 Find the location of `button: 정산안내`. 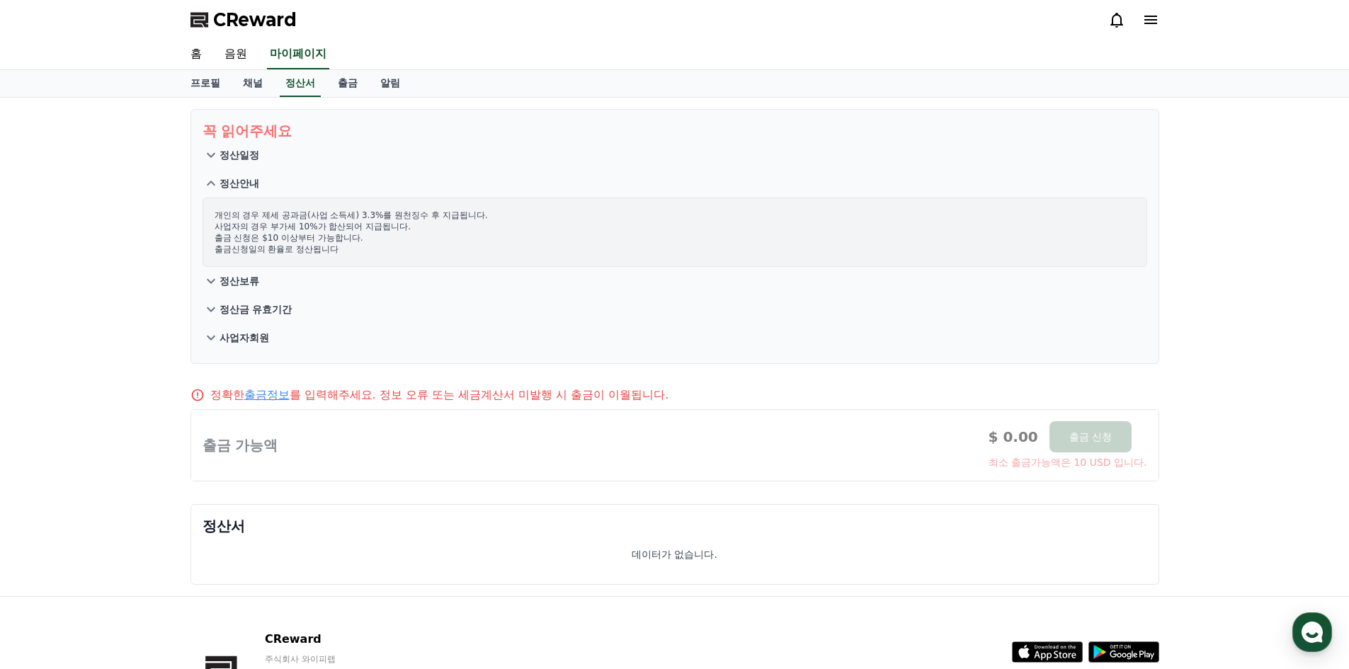

button: 정산안내 is located at coordinates (675, 183).